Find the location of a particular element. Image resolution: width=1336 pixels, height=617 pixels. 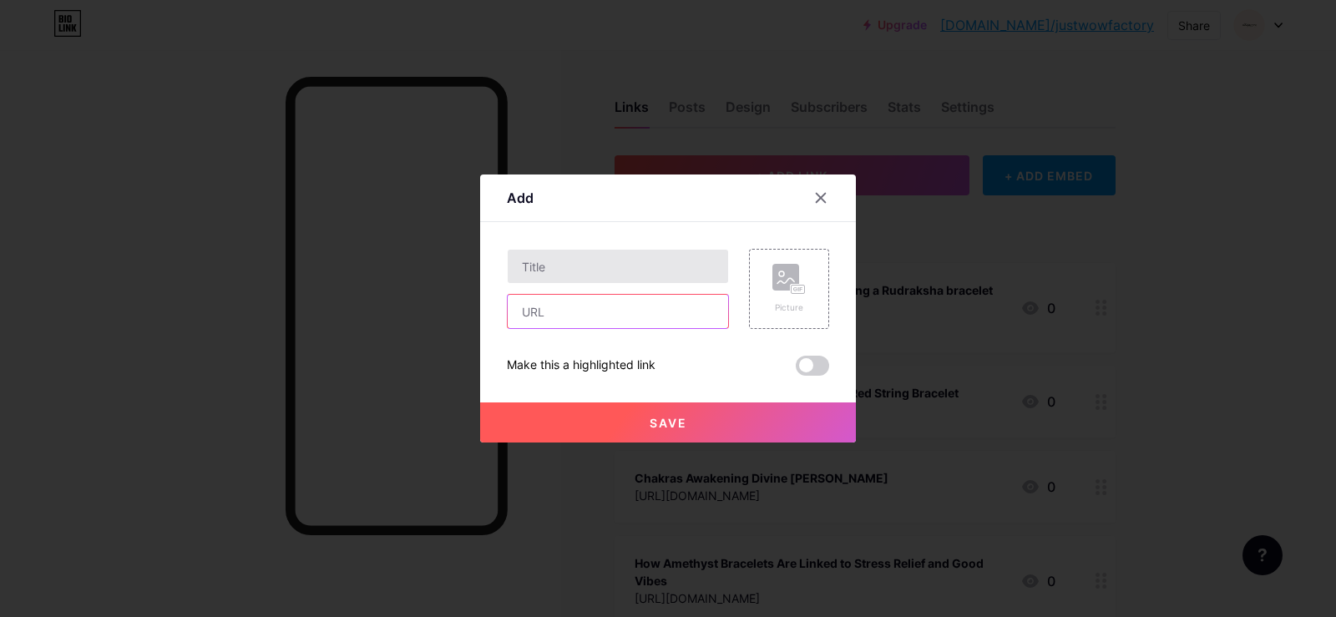

div: Make this a highlighted link is located at coordinates (581, 366).